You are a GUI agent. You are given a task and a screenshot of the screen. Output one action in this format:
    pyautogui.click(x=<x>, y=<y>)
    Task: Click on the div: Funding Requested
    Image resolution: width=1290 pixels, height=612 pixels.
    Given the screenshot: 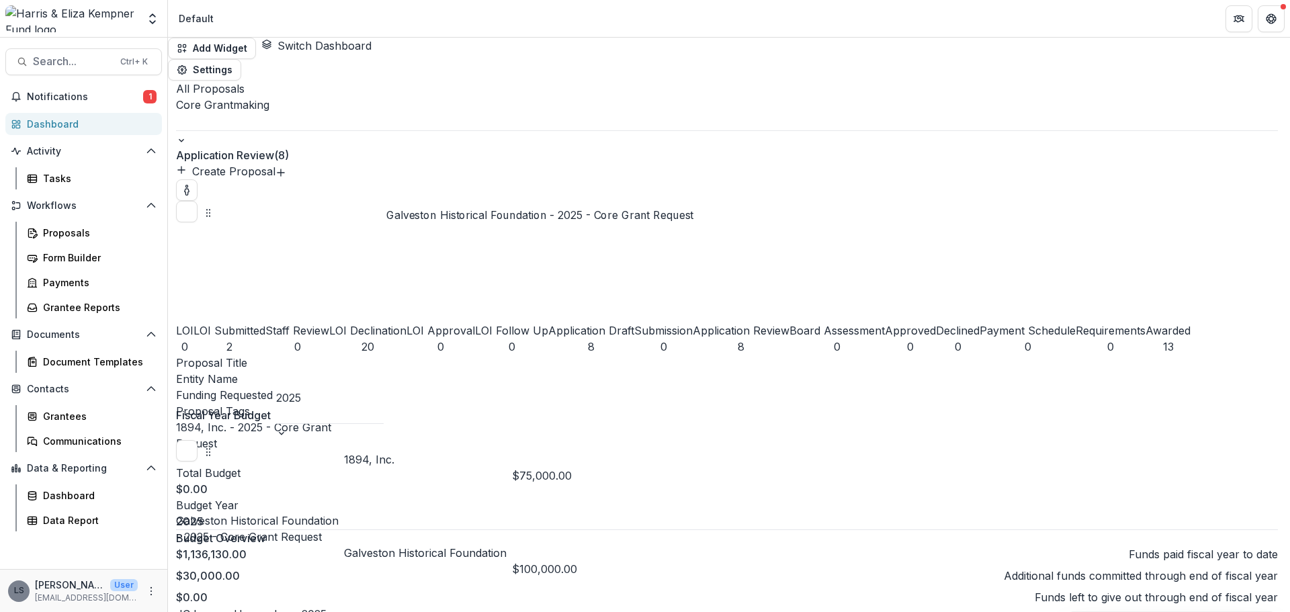 What is the action you would take?
    pyautogui.click(x=727, y=395)
    